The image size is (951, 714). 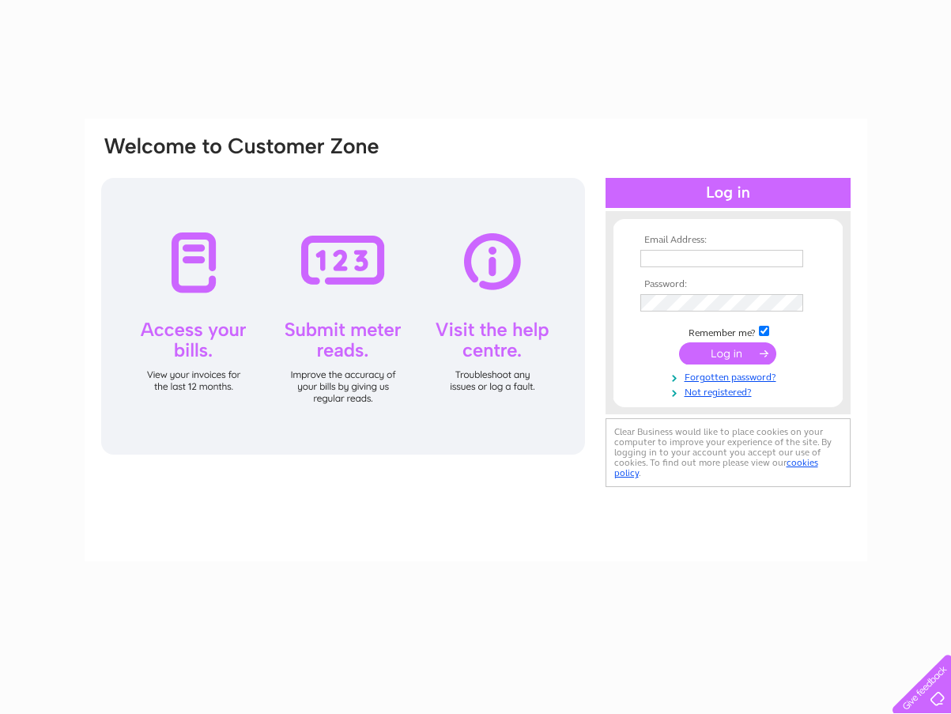 I want to click on a: Forgotten password?, so click(x=729, y=375).